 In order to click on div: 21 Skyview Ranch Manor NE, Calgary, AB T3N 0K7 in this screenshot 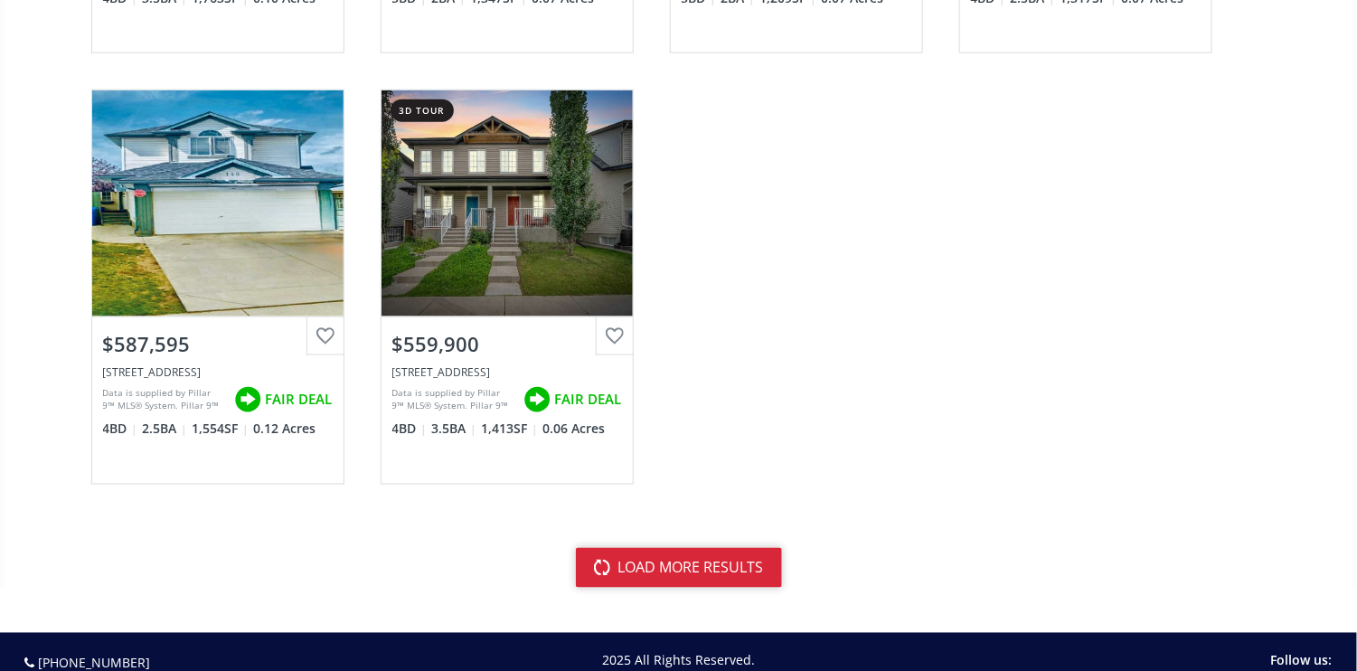, I will do `click(507, 372)`.